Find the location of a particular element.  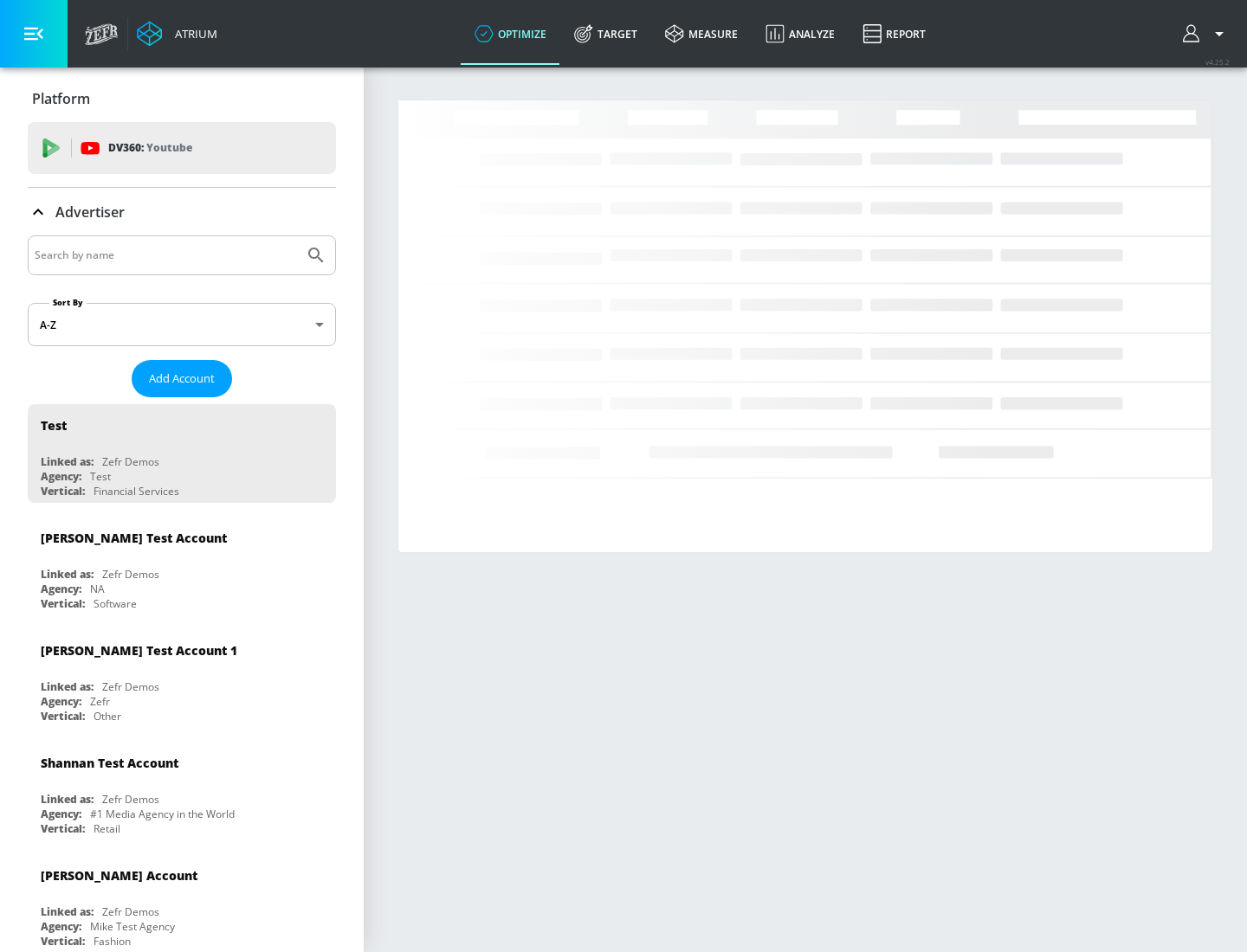

a: Target is located at coordinates (605, 34).